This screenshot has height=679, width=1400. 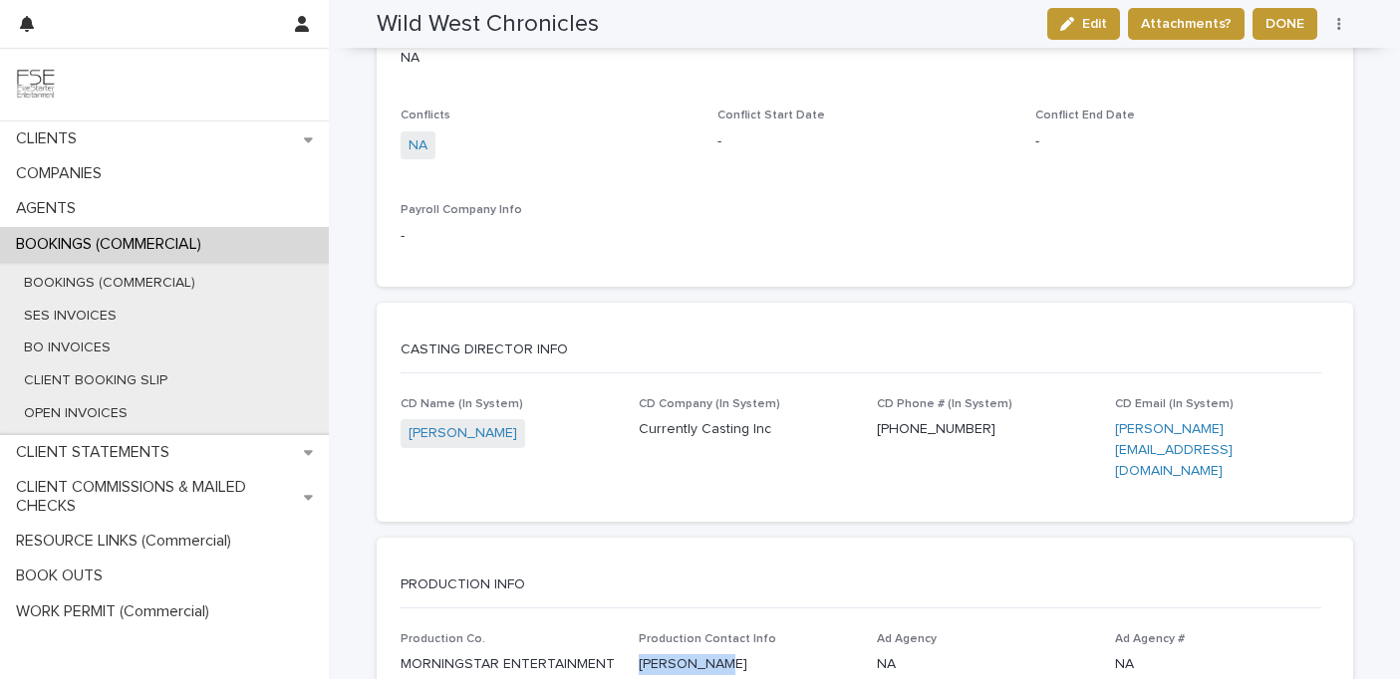 I want to click on p: CASTING DIRECTOR INFO, so click(x=861, y=350).